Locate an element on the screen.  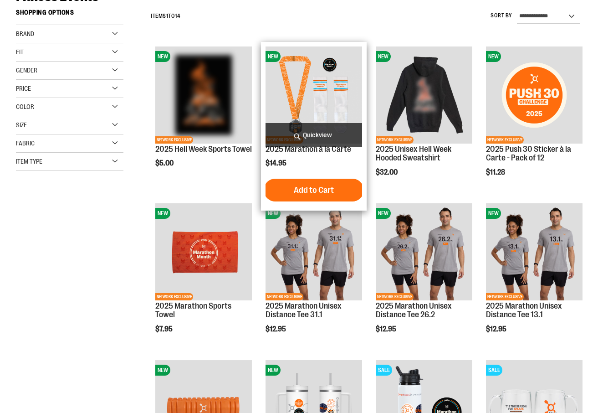
a: 2025 Marathon Unisex Distance Tee 31.1NEWNETWORK EXCLUSIVE is located at coordinates (314, 252).